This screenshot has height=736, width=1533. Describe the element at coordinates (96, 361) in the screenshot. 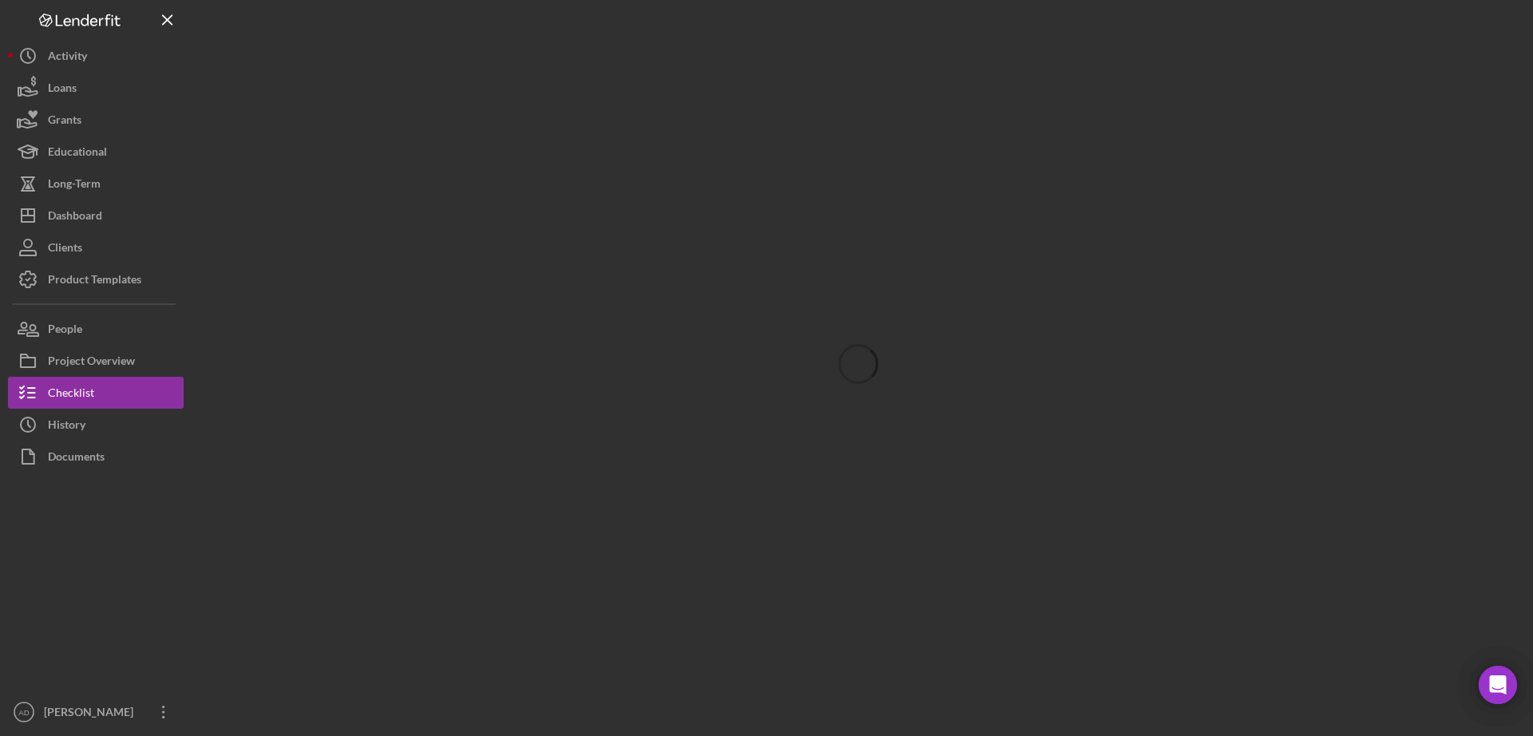

I see `a: Project Overview` at that location.